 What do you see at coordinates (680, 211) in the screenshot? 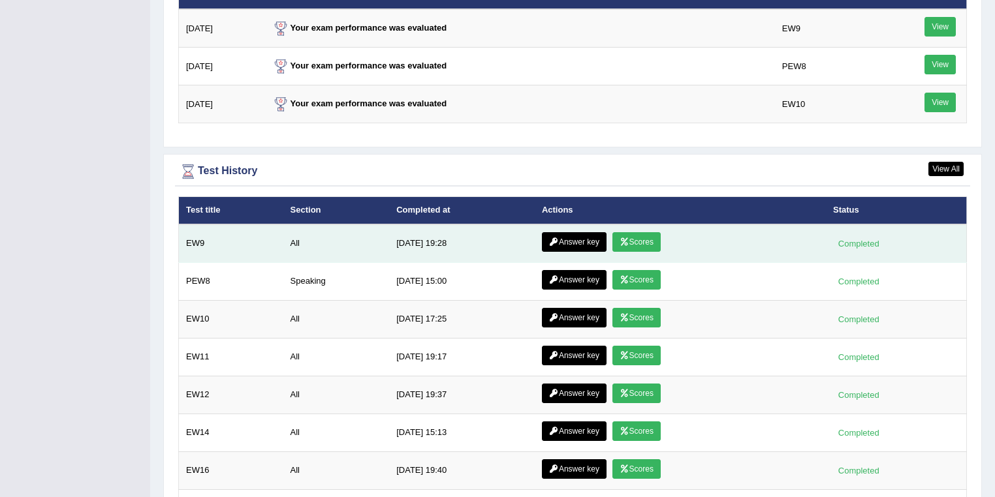
I see `th: Actions` at bounding box center [680, 211].